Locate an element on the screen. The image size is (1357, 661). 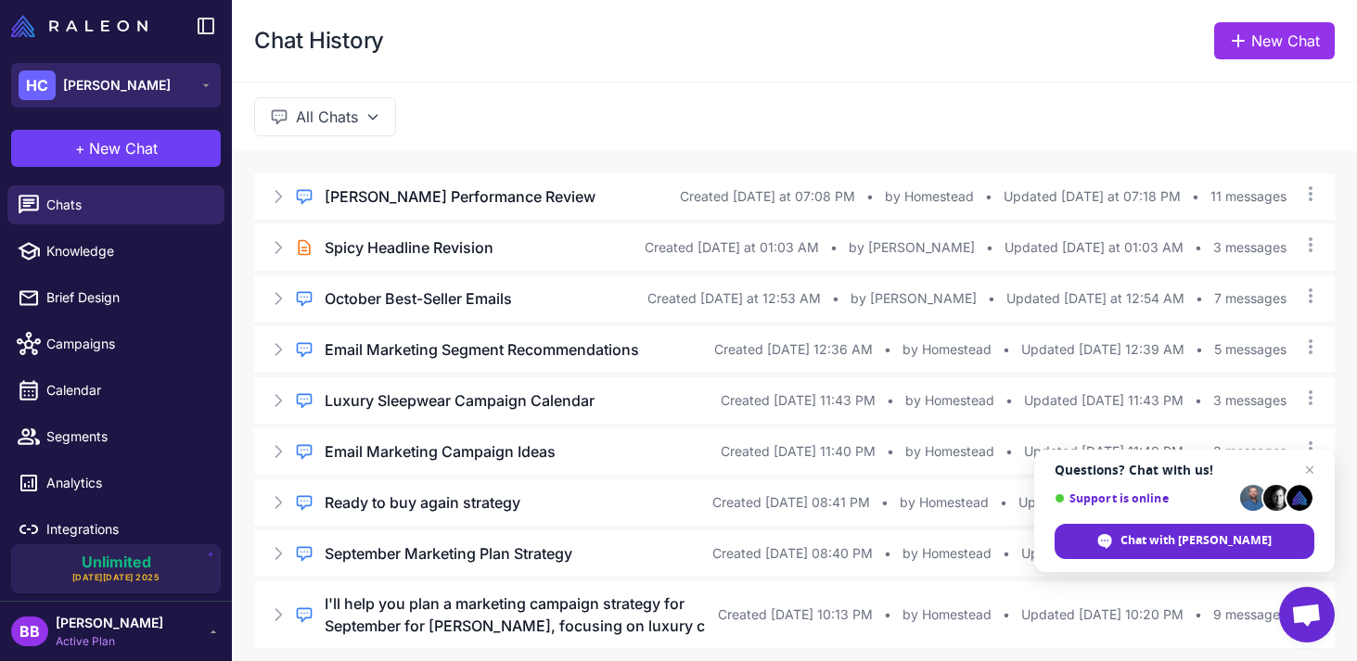
h3: Luxury Sleepwear Campaign Calendar is located at coordinates (459, 401).